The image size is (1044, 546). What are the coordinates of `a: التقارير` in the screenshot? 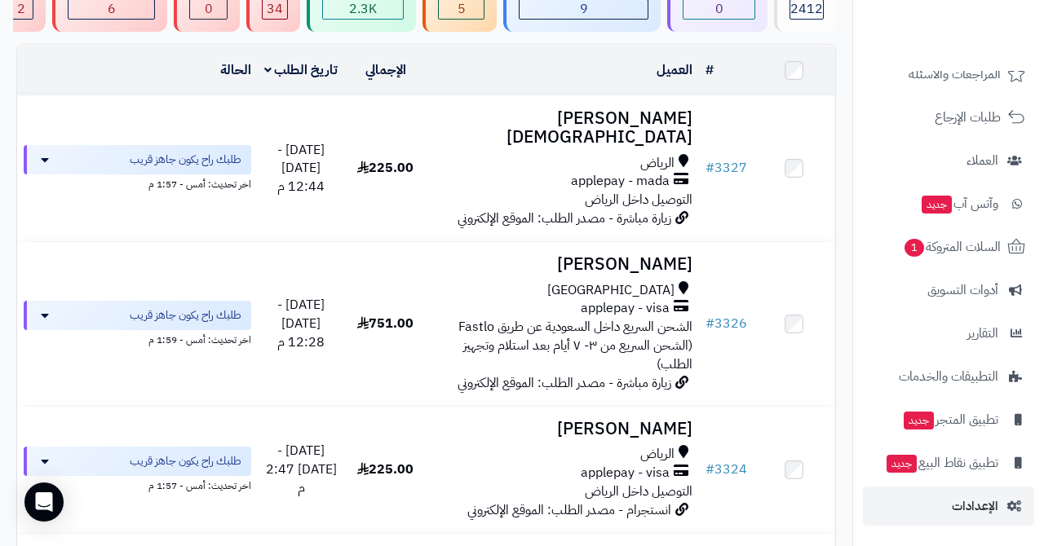 It's located at (948, 333).